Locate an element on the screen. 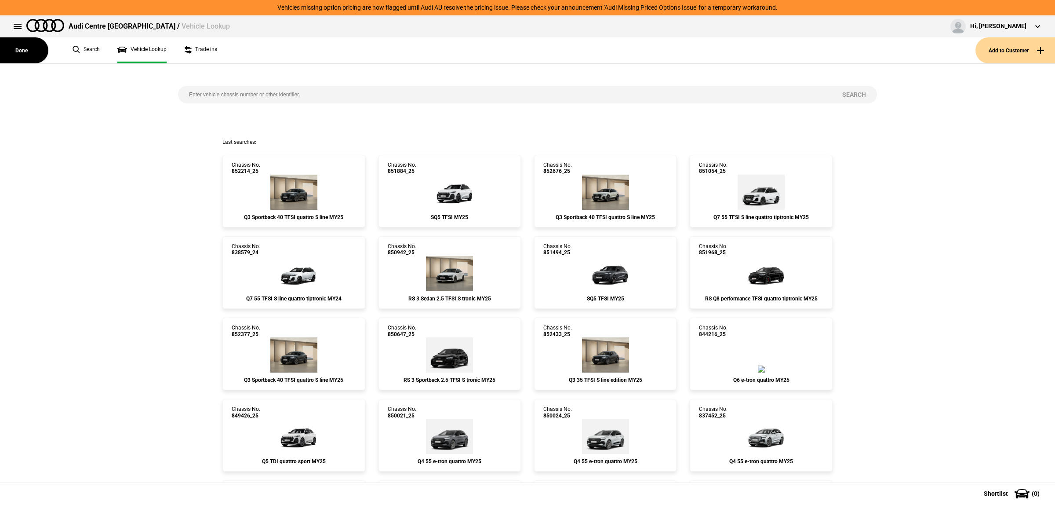 The height and width of the screenshot is (505, 1055). span: 851968_25 is located at coordinates (713, 252).